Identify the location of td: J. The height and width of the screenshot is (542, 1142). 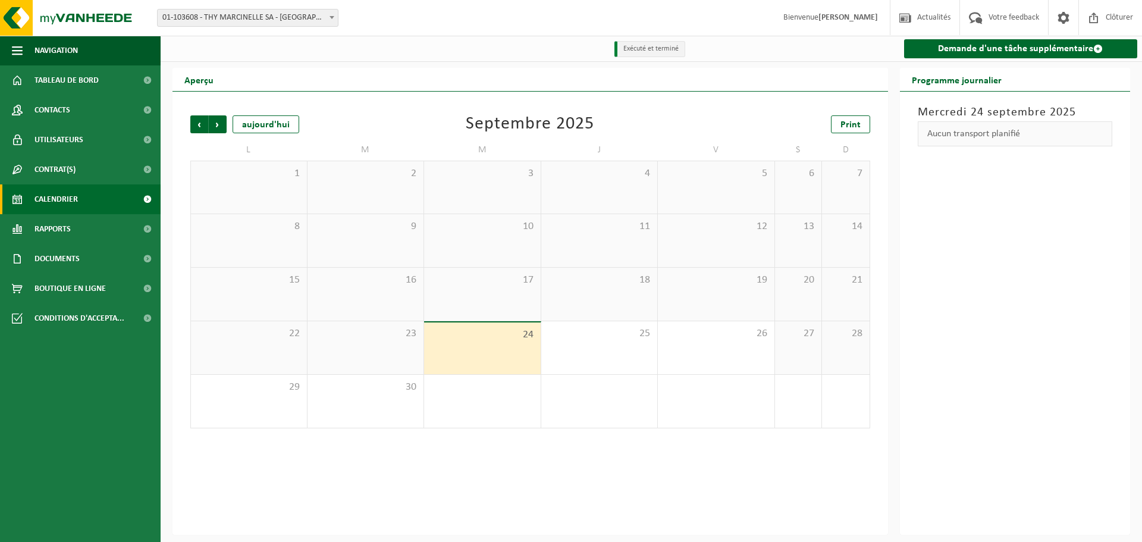
(599, 150).